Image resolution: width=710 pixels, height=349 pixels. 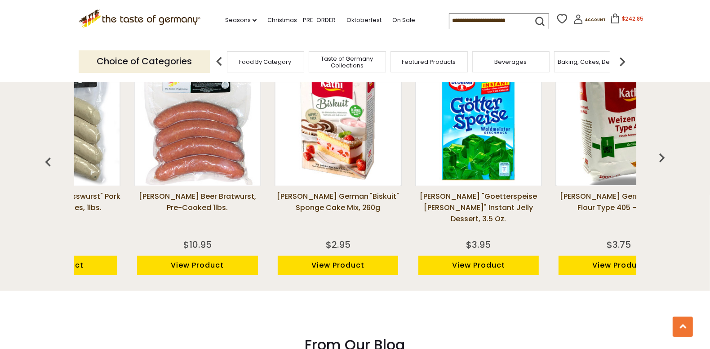 What do you see at coordinates (404, 20) in the screenshot?
I see `a: On Sale` at bounding box center [404, 20].